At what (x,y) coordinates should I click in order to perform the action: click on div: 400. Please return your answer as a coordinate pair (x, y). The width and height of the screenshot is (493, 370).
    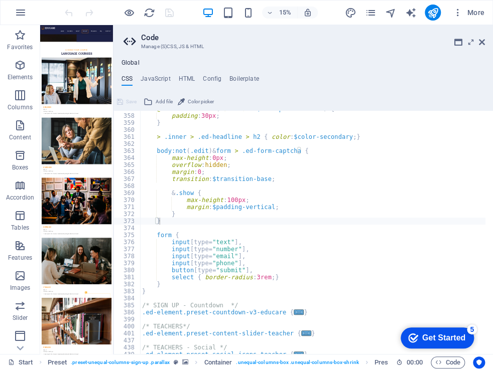
    Looking at the image, I should click on (127, 327).